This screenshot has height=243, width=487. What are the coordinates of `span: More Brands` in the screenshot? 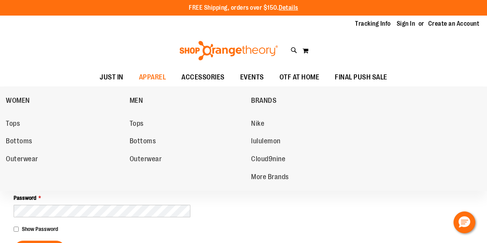 It's located at (270, 178).